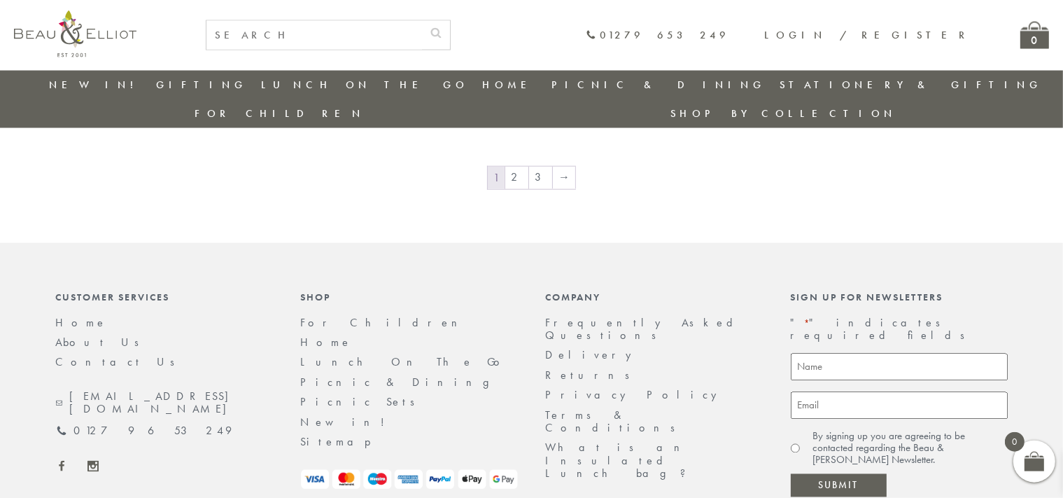 The width and height of the screenshot is (1063, 498). Describe the element at coordinates (202, 85) in the screenshot. I see `a: Gifting` at that location.